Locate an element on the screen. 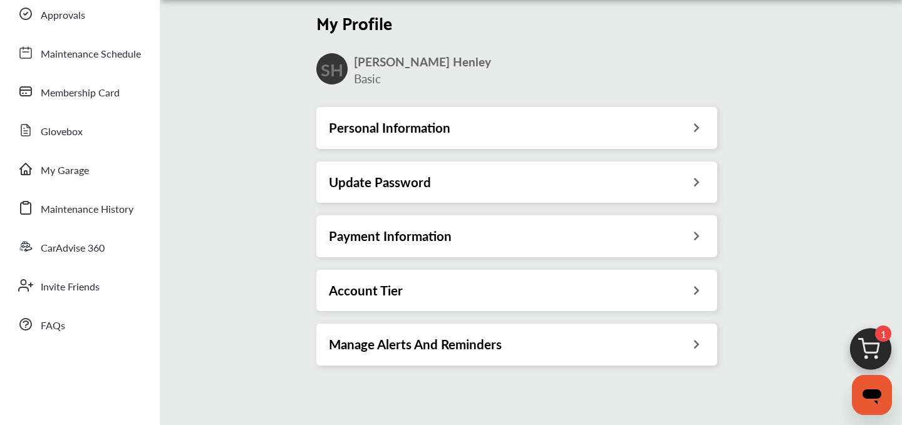  h3: Manage Alerts And Reminders is located at coordinates (415, 344).